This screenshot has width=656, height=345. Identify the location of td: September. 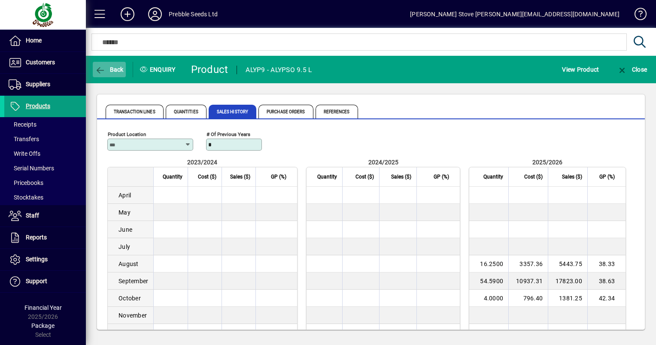
(130, 281).